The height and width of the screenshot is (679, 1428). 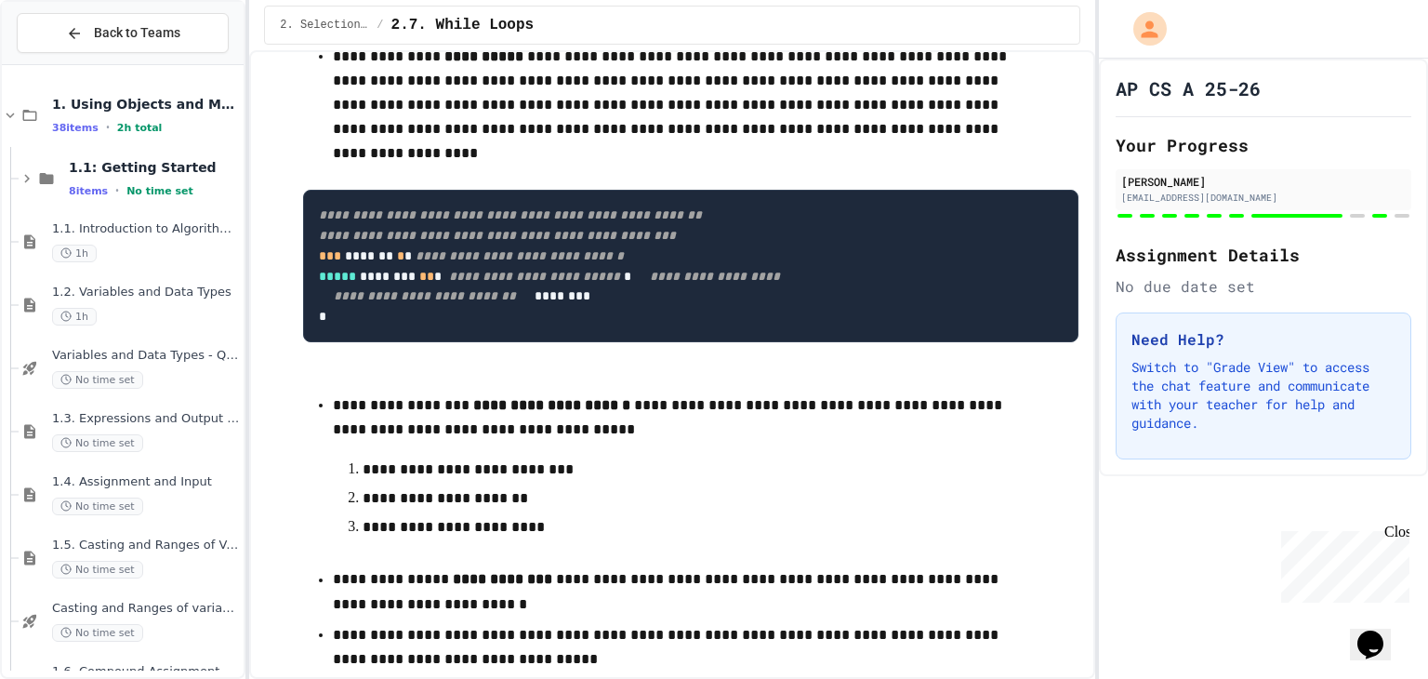 I want to click on h2: Your Progress, so click(x=1264, y=145).